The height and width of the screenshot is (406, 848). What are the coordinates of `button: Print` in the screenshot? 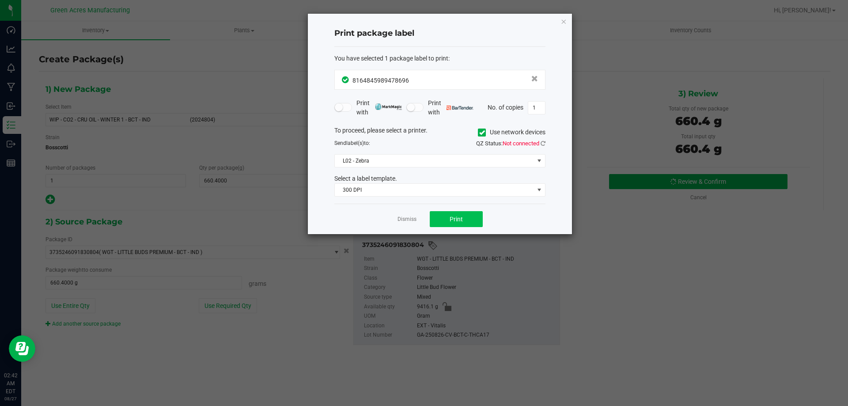 It's located at (456, 219).